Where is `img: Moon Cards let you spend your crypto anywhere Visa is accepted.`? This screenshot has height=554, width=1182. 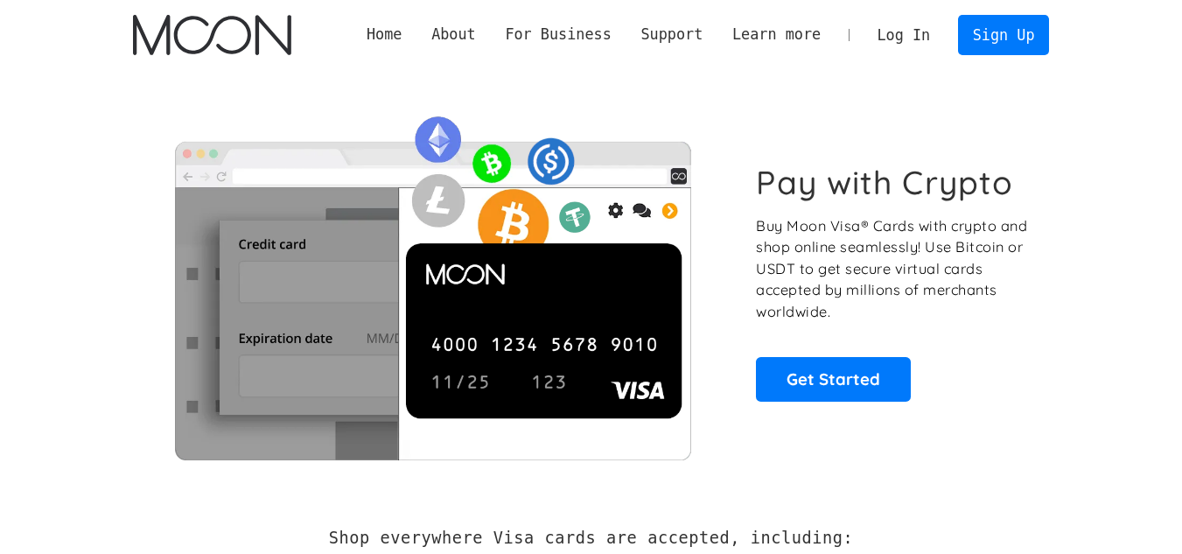 img: Moon Cards let you spend your crypto anywhere Visa is accepted. is located at coordinates (432, 282).